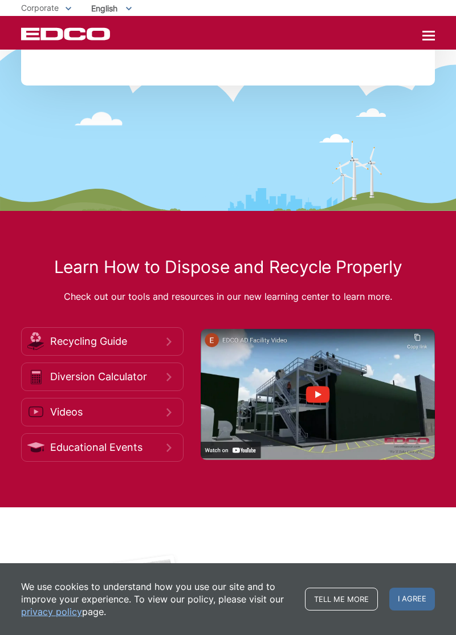  What do you see at coordinates (102, 341) in the screenshot?
I see `a: Recycling Guide` at bounding box center [102, 341].